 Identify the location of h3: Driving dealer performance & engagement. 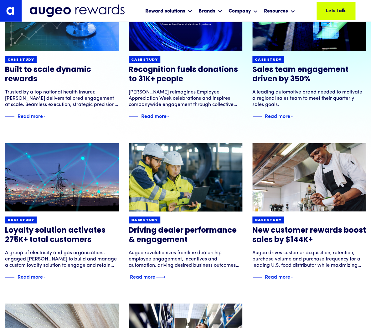
(185, 235).